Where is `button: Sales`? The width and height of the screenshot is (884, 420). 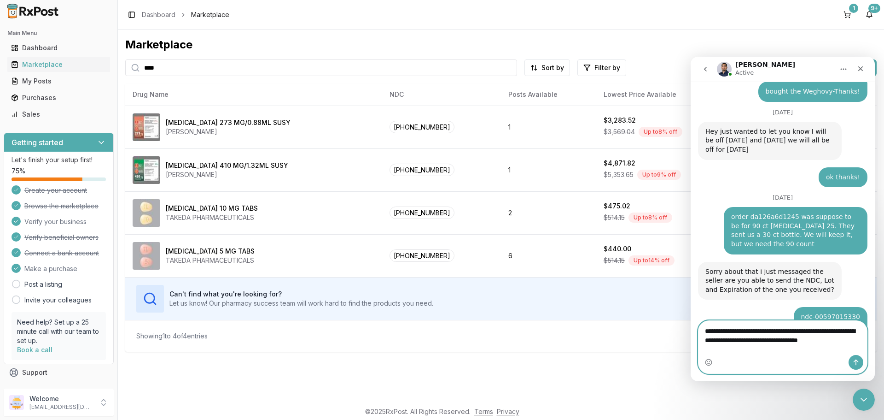
button: Sales is located at coordinates (58, 114).